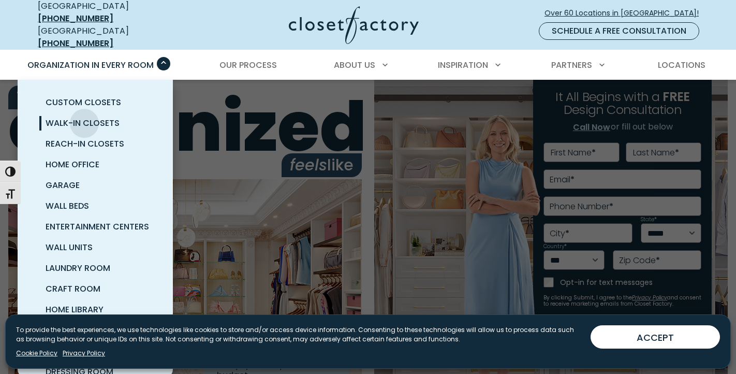 This screenshot has width=736, height=374. I want to click on span: Craft Room, so click(73, 288).